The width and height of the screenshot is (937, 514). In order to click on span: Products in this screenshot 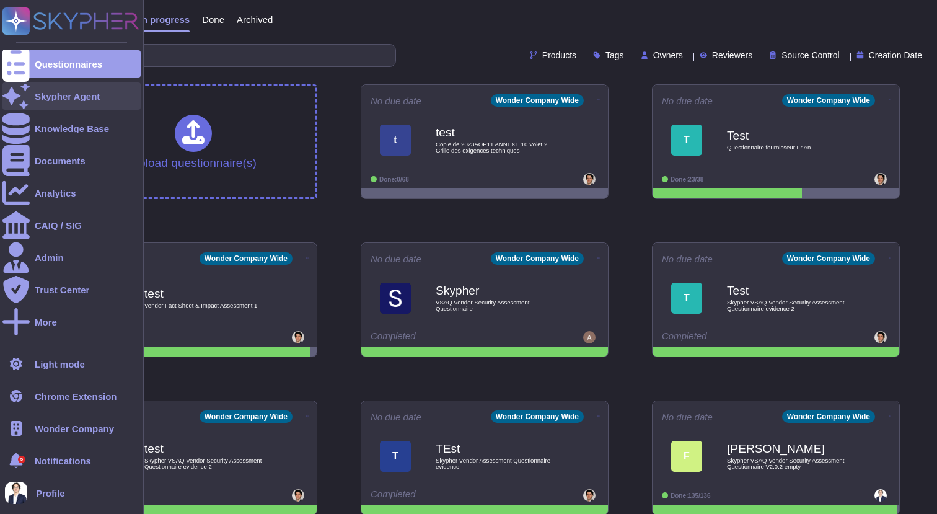, I will do `click(559, 55)`.